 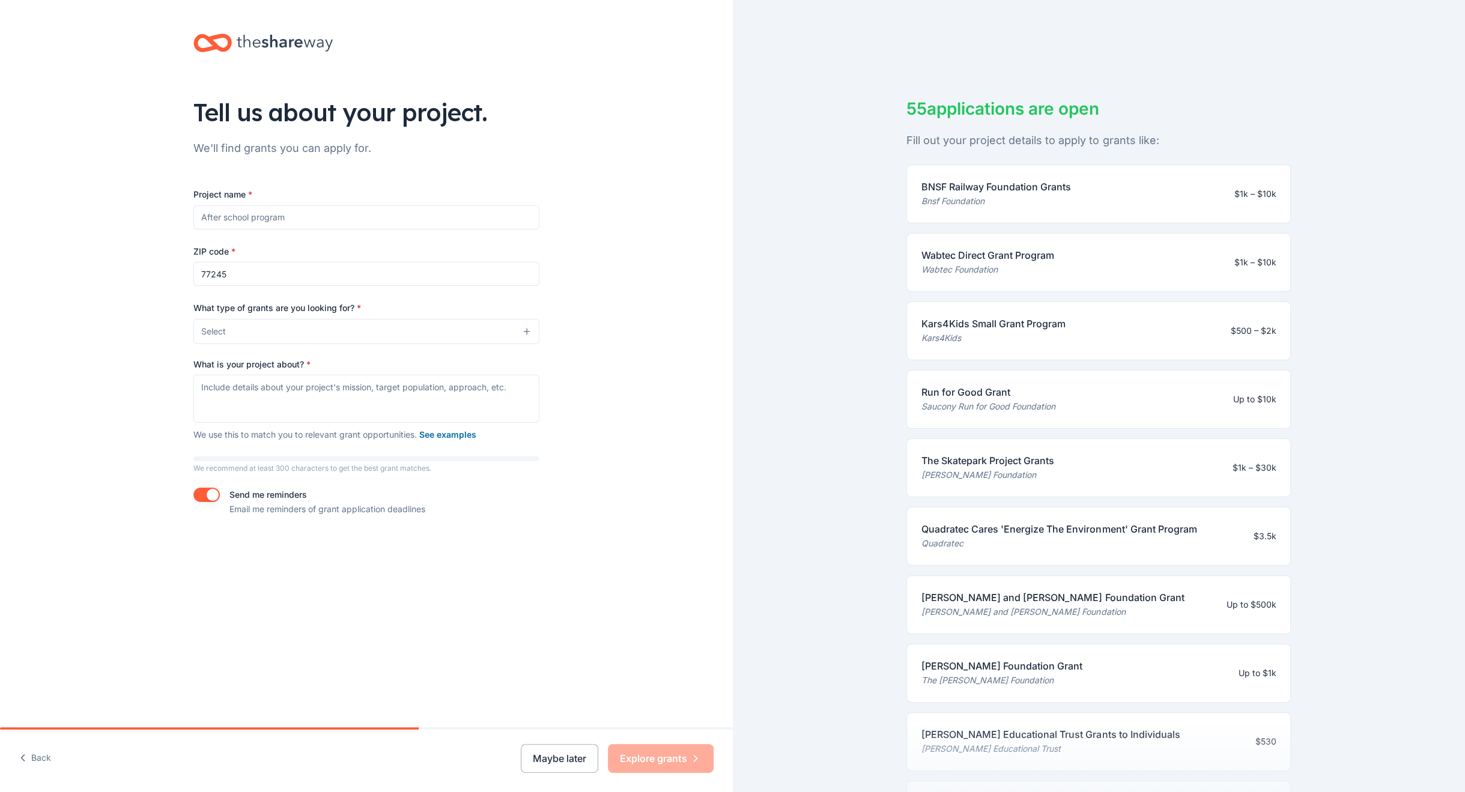 What do you see at coordinates (277, 308) in the screenshot?
I see `label: What type of grants are you looking for?` at bounding box center [277, 308].